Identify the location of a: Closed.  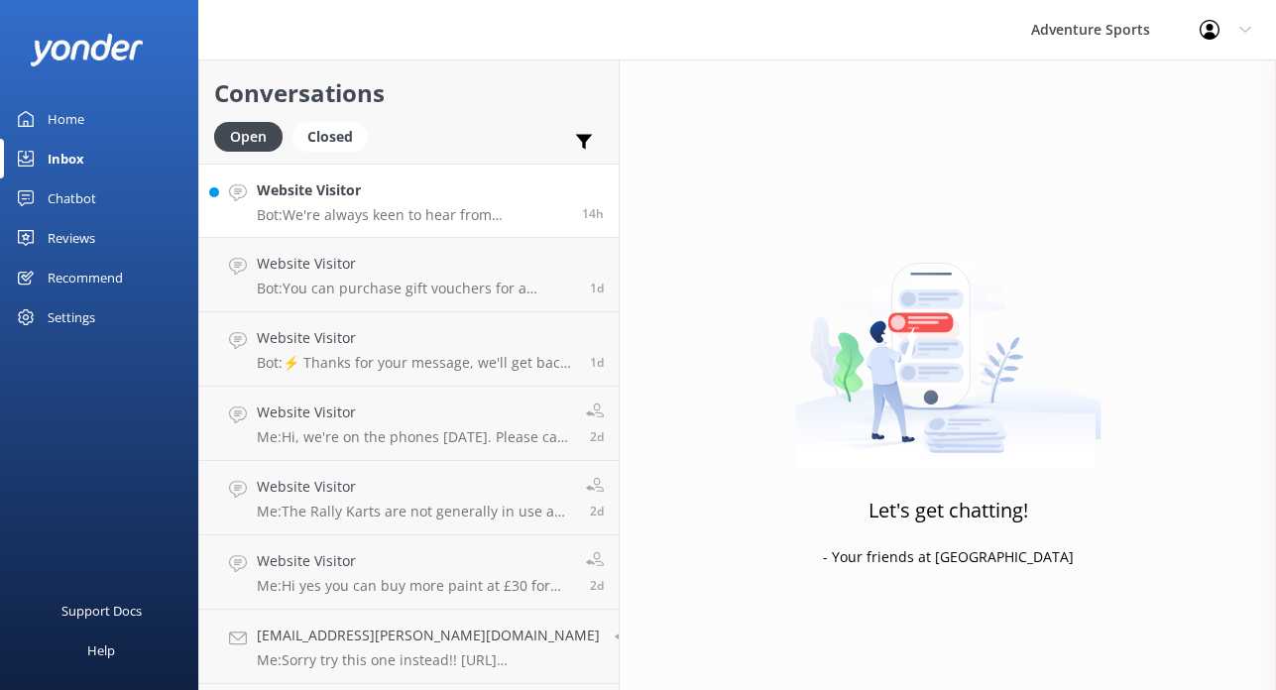
(335, 136).